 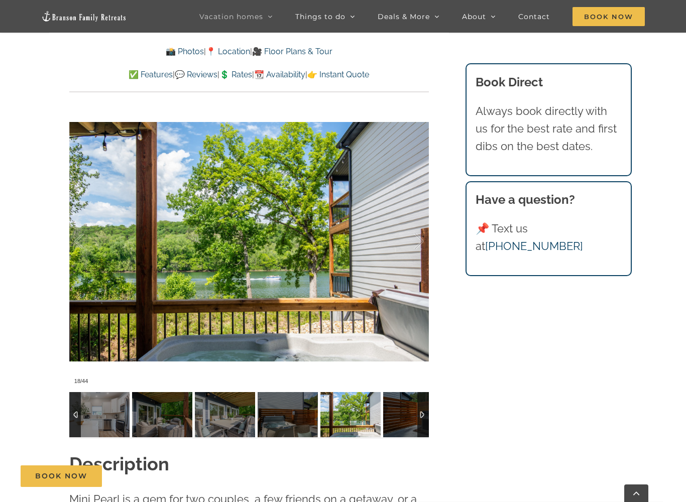 What do you see at coordinates (185, 51) in the screenshot?
I see `a: 📸 Photos` at bounding box center [185, 51].